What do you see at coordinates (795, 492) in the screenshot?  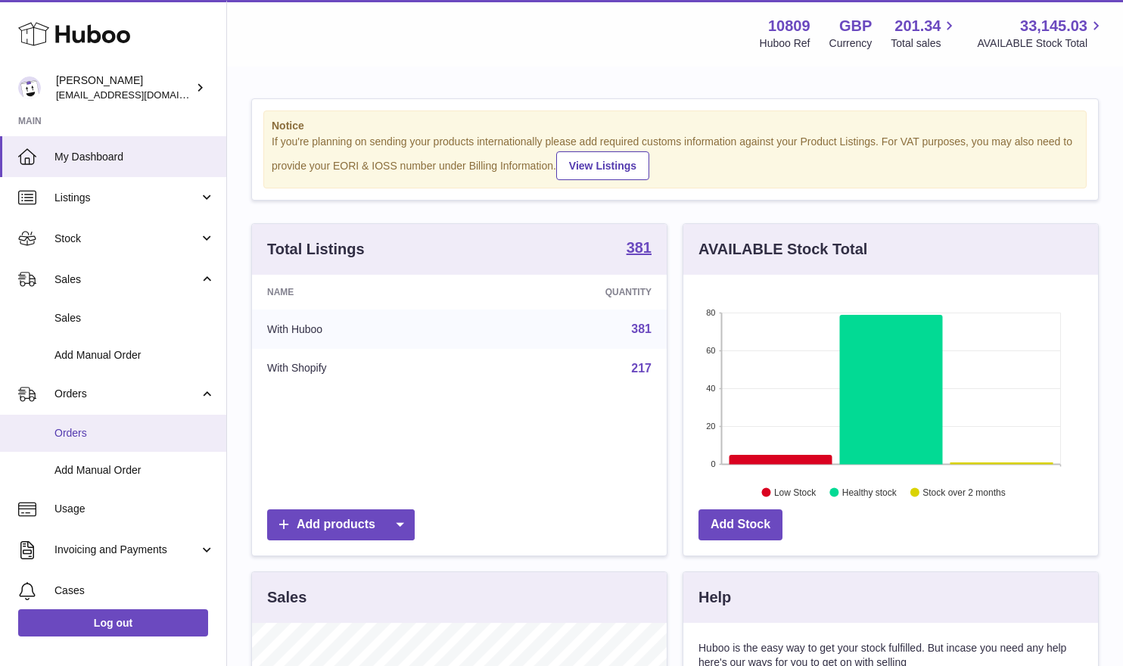 I see `text: Low Stock` at bounding box center [795, 492].